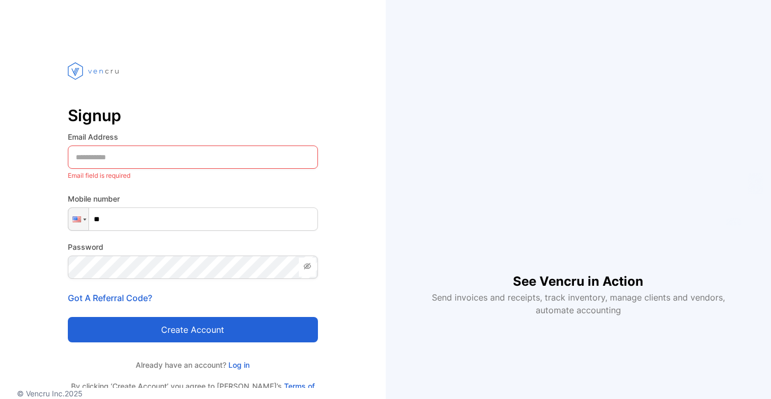  Describe the element at coordinates (193, 247) in the screenshot. I see `label: Password` at that location.